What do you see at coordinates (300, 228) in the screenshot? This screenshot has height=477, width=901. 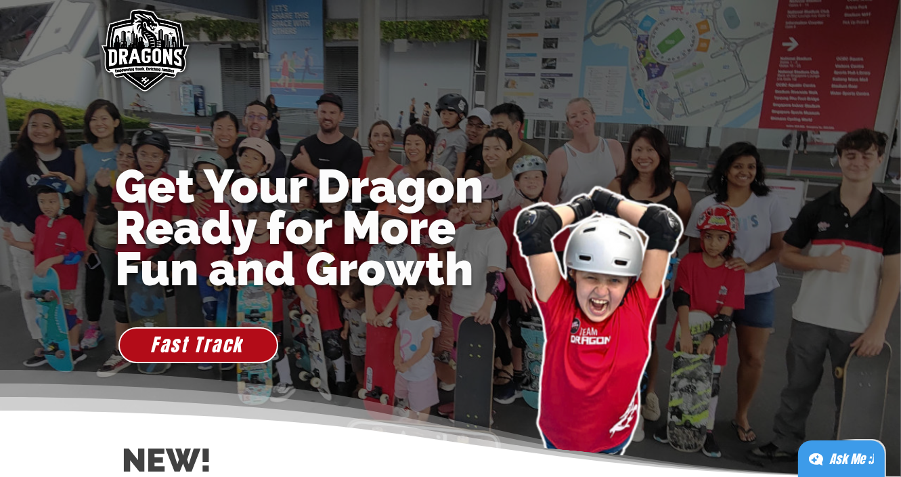 I see `span: Get Your Dragon Ready for More Fun and Growth` at bounding box center [300, 228].